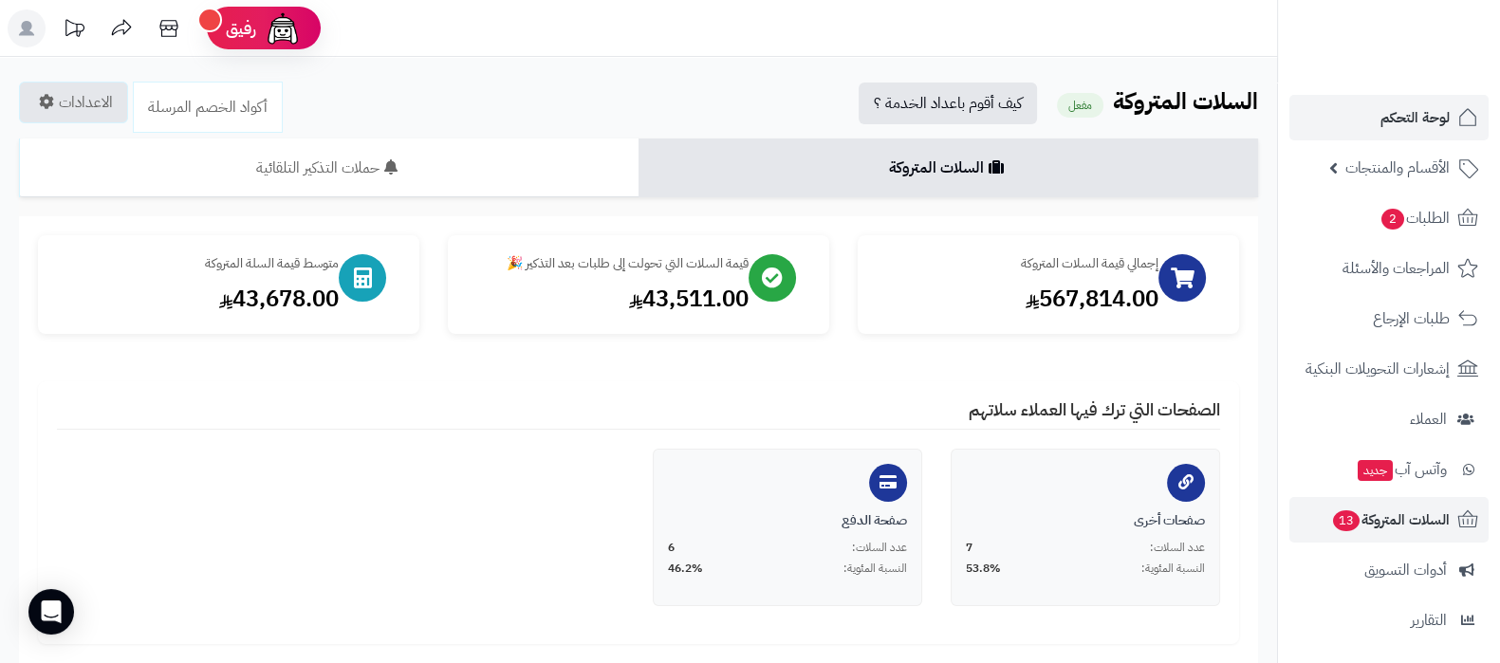  Describe the element at coordinates (208, 107) in the screenshot. I see `a: أكواد الخصم المرسلة` at that location.